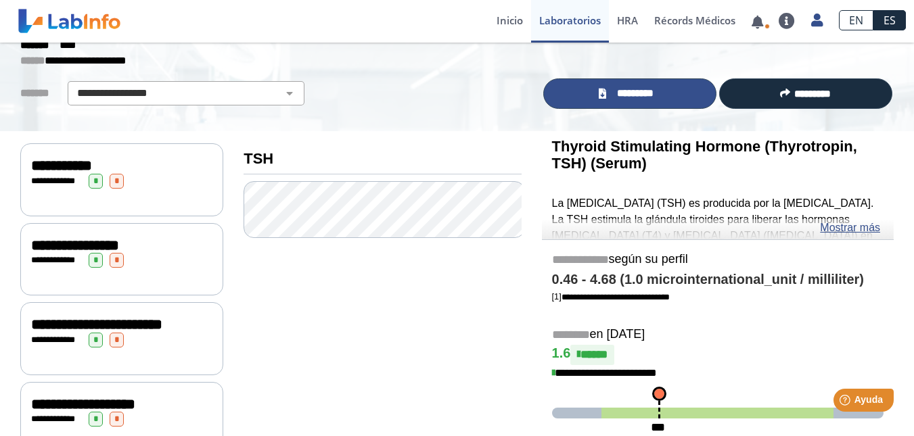 This screenshot has width=914, height=436. Describe the element at coordinates (75, 16) in the screenshot. I see `span: Ayuda` at that location.